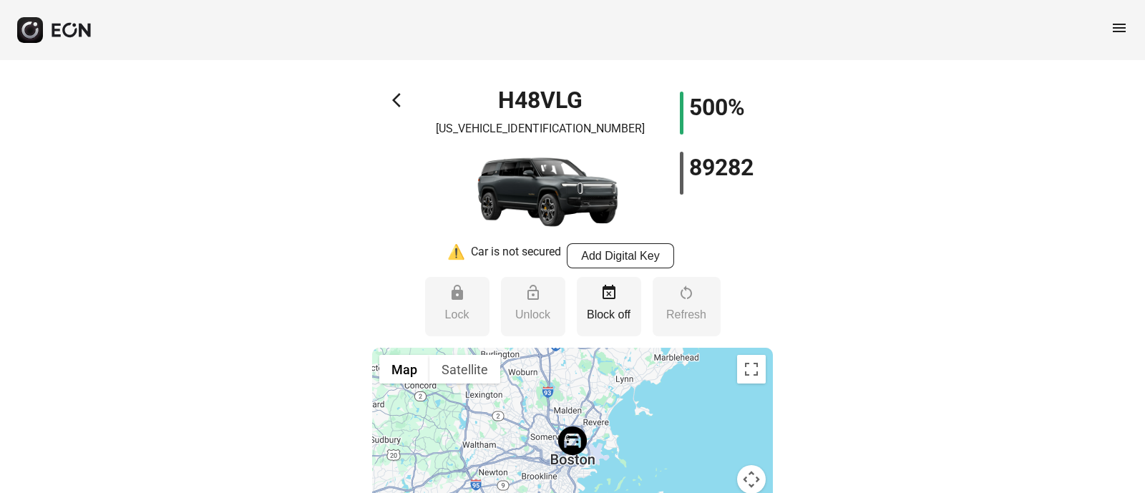 This screenshot has height=493, width=1145. I want to click on h1: 89282, so click(721, 167).